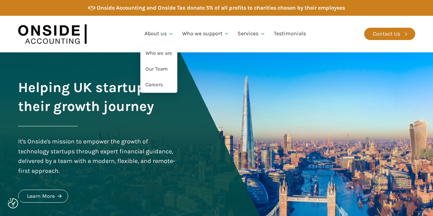 This screenshot has width=433, height=216. I want to click on img: Revisit consent button, so click(13, 203).